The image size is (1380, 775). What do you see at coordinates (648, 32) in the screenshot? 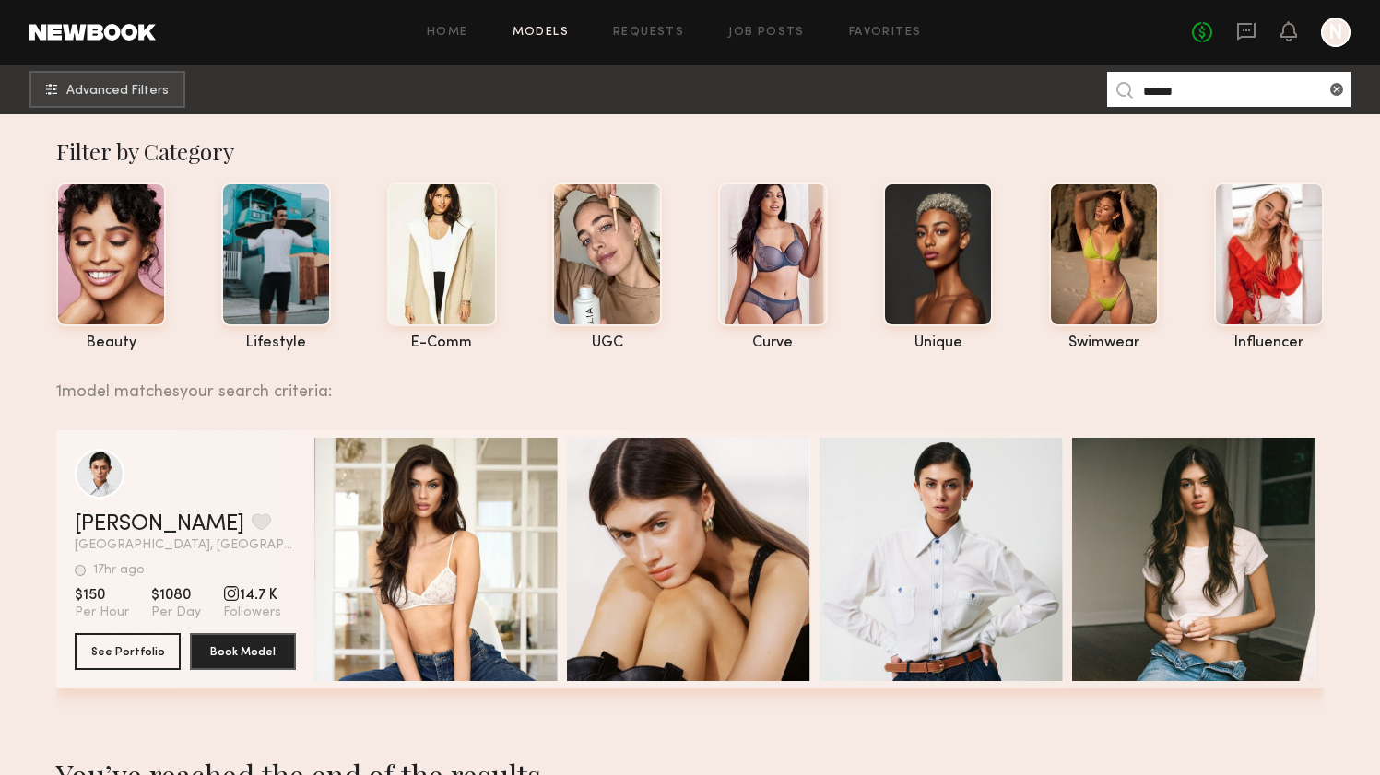
I see `a: Requests` at bounding box center [648, 32].